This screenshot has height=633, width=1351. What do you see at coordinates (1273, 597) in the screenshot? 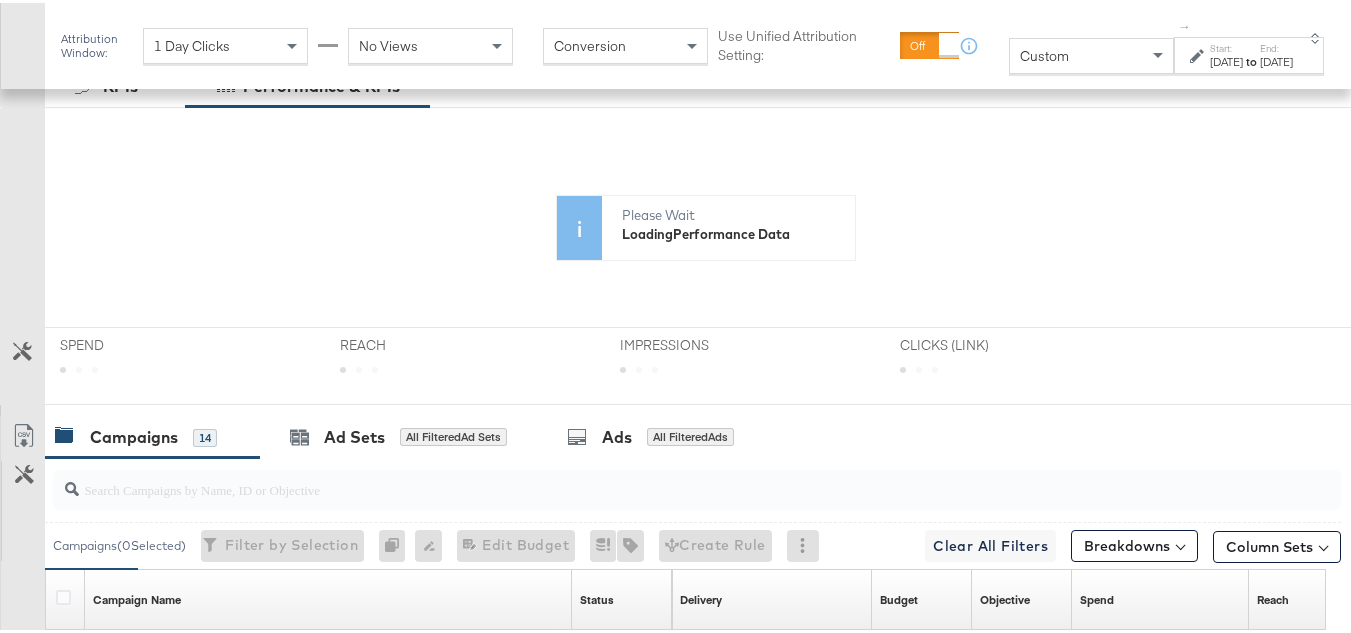
I see `div: Reach` at bounding box center [1273, 597].